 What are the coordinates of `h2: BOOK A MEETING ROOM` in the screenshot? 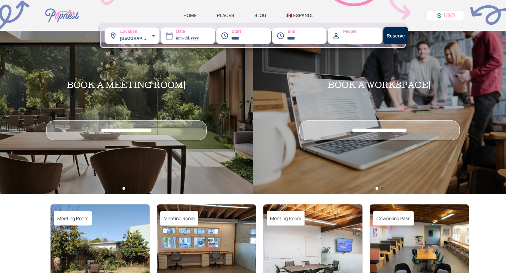 It's located at (126, 86).